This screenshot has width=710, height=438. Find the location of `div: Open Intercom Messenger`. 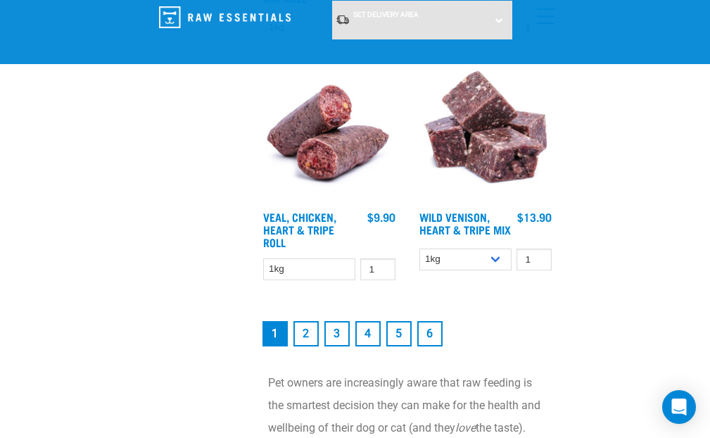

div: Open Intercom Messenger is located at coordinates (679, 407).